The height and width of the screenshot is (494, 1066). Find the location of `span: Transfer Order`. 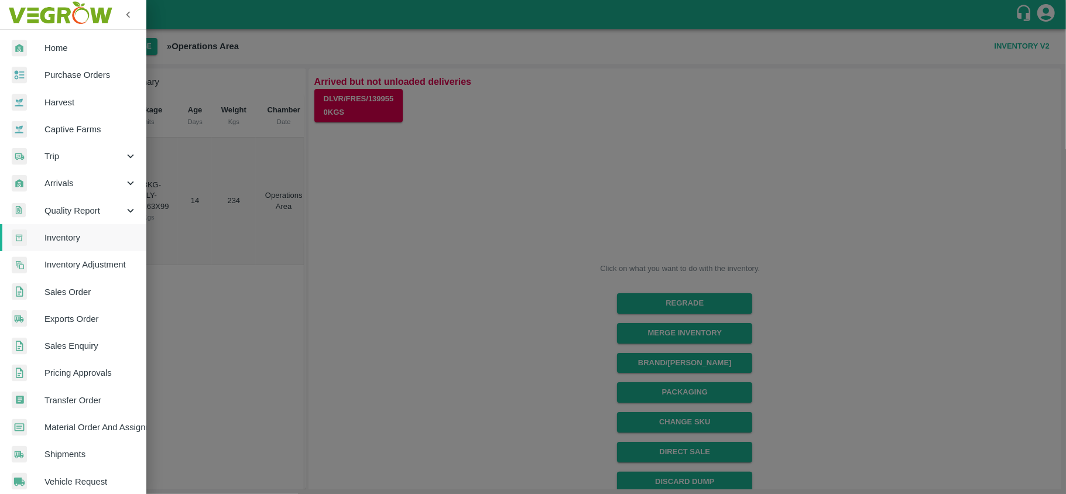

span: Transfer Order is located at coordinates (91, 400).